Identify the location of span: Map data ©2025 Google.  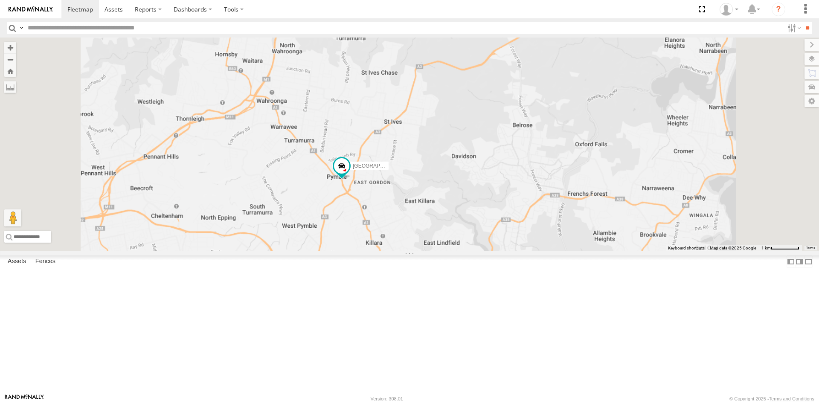
(732, 248).